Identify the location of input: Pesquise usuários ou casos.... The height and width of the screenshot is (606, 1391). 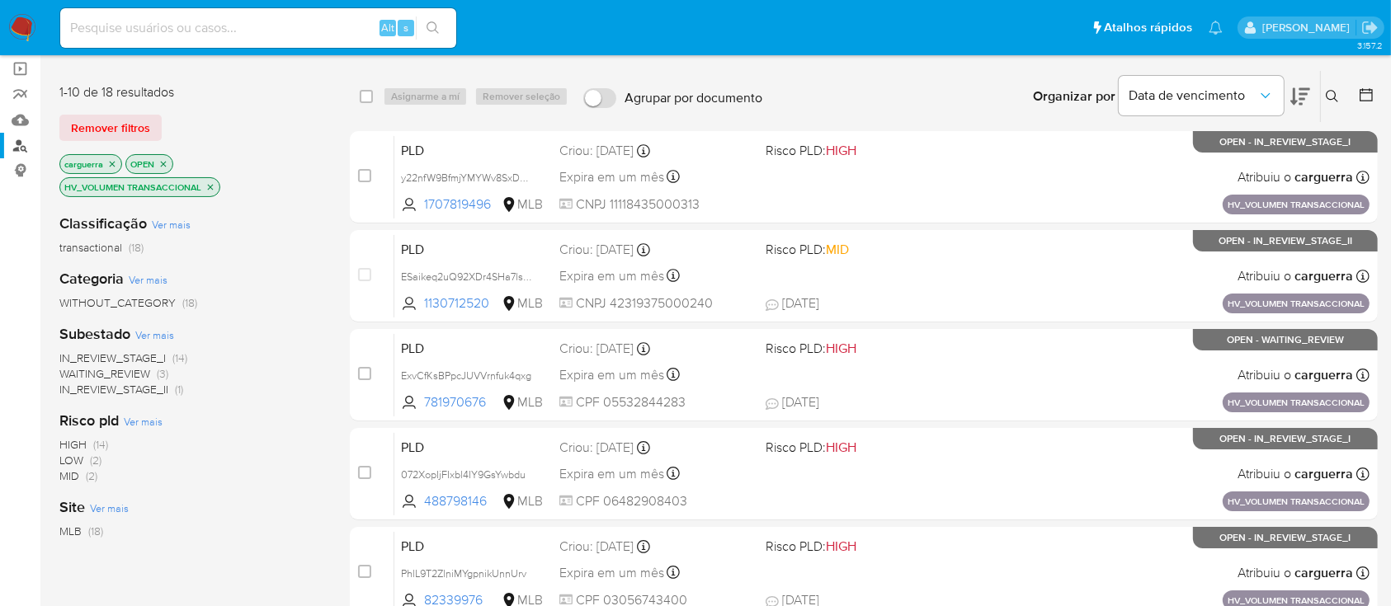
(258, 28).